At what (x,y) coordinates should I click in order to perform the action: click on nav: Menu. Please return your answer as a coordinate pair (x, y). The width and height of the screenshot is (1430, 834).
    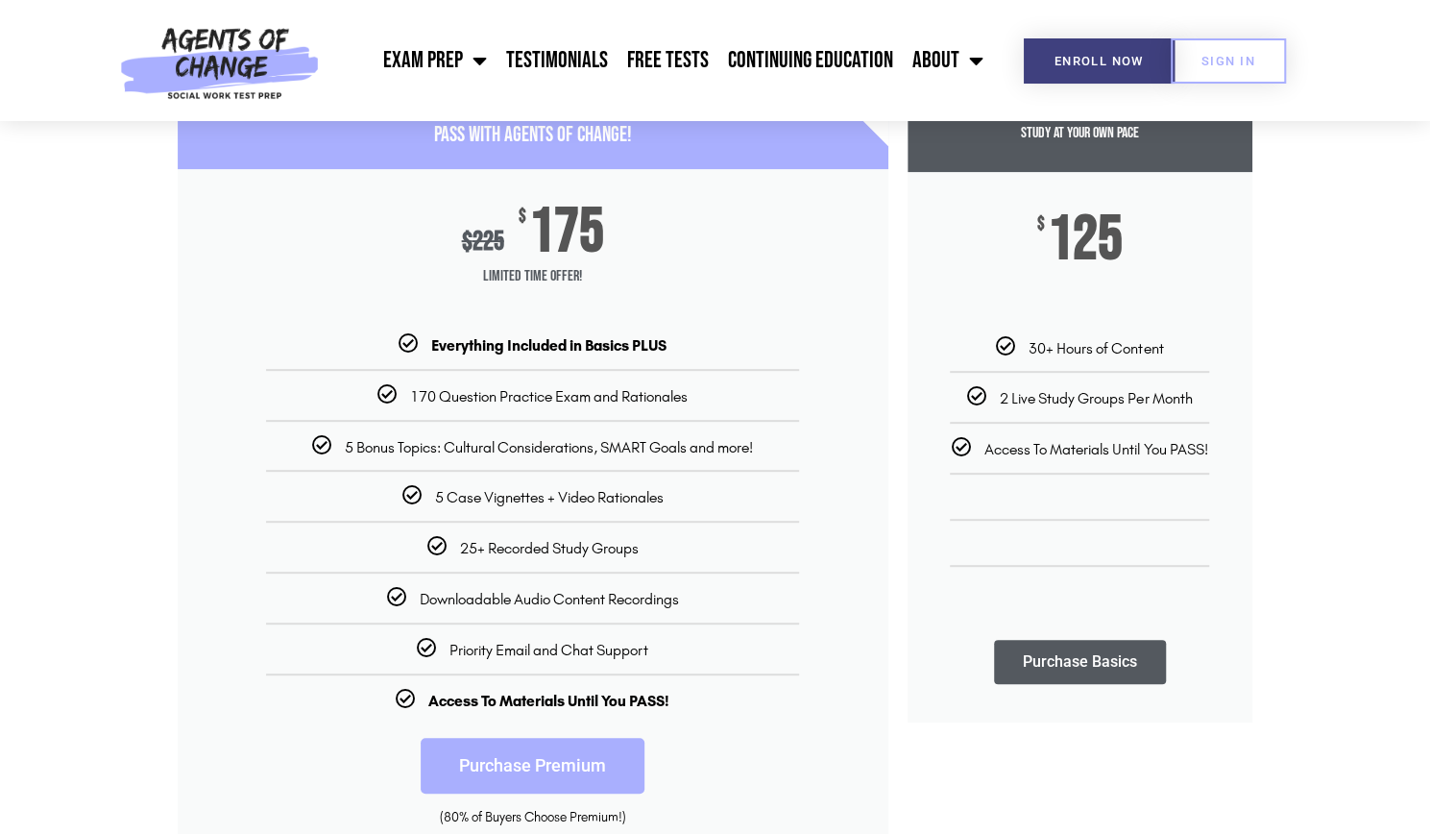
    Looking at the image, I should click on (661, 61).